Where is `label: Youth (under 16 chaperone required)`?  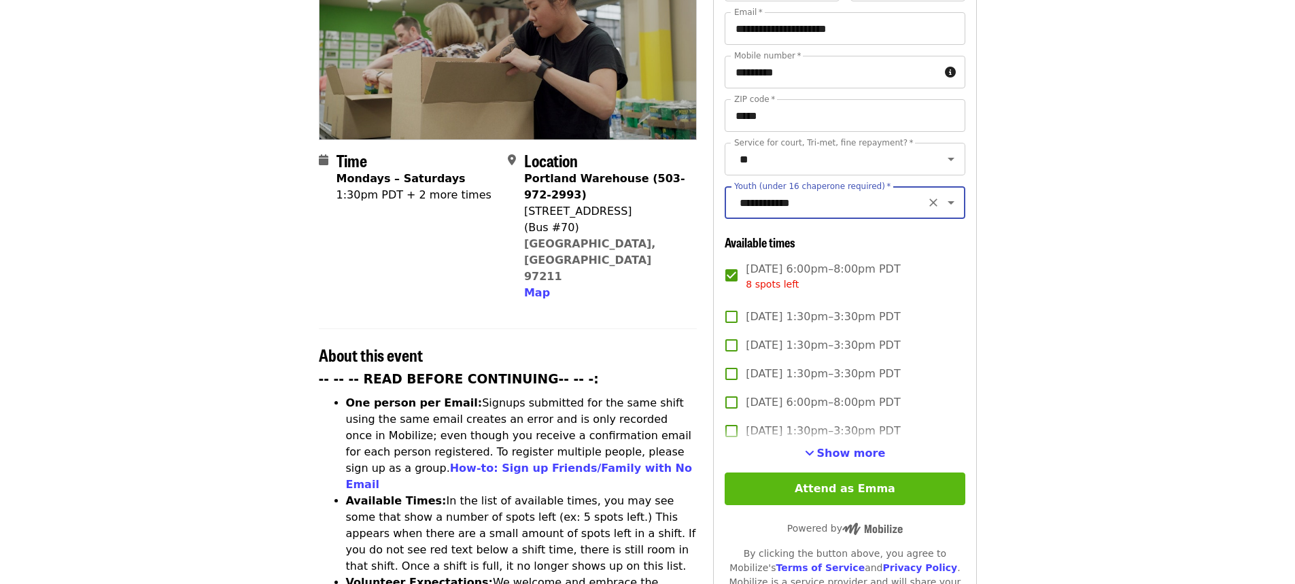 label: Youth (under 16 chaperone required) is located at coordinates (812, 186).